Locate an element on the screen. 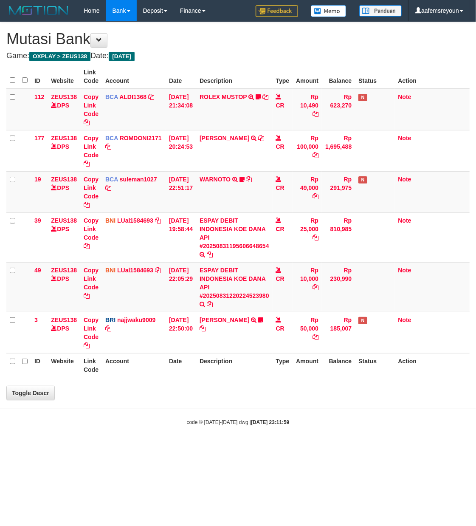  img: Feedback.jpg is located at coordinates (277, 11).